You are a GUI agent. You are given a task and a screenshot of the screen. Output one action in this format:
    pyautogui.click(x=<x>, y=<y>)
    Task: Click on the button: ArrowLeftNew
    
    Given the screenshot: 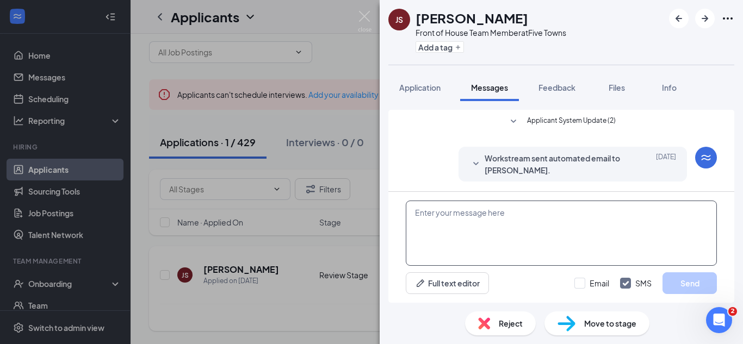 What is the action you would take?
    pyautogui.click(x=678, y=18)
    